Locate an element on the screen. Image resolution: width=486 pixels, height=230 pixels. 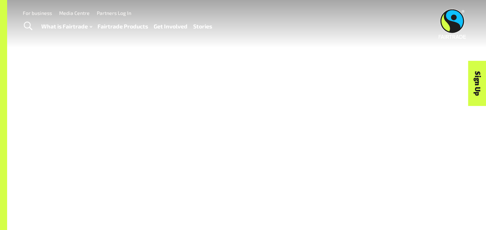
a: Fairtrade Products is located at coordinates (123, 26).